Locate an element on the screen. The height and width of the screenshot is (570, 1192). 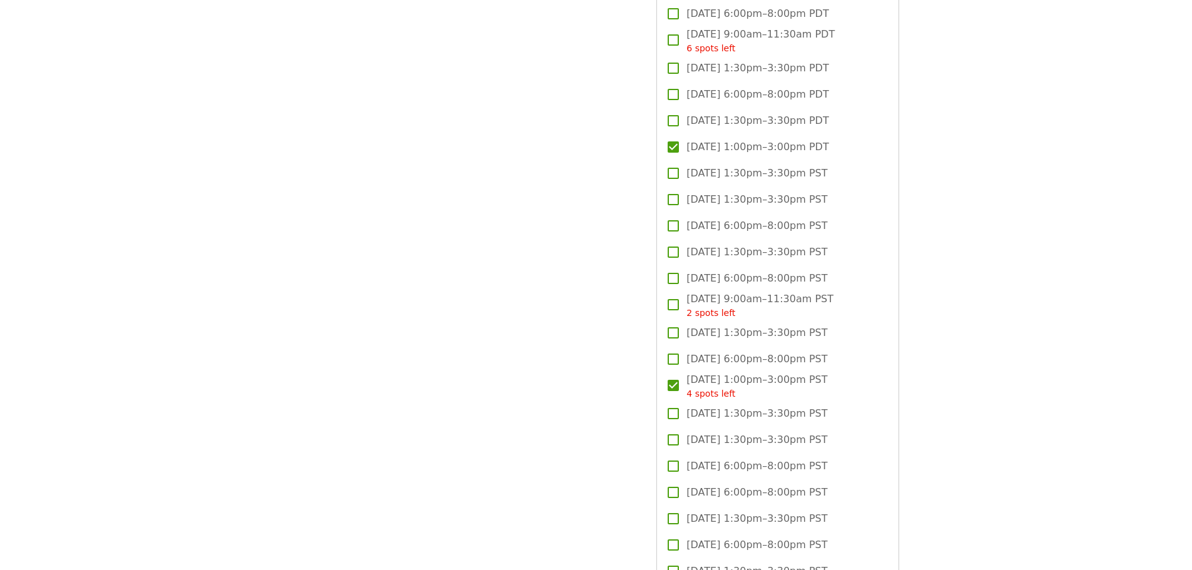
span: 2 spots left is located at coordinates (711, 313).